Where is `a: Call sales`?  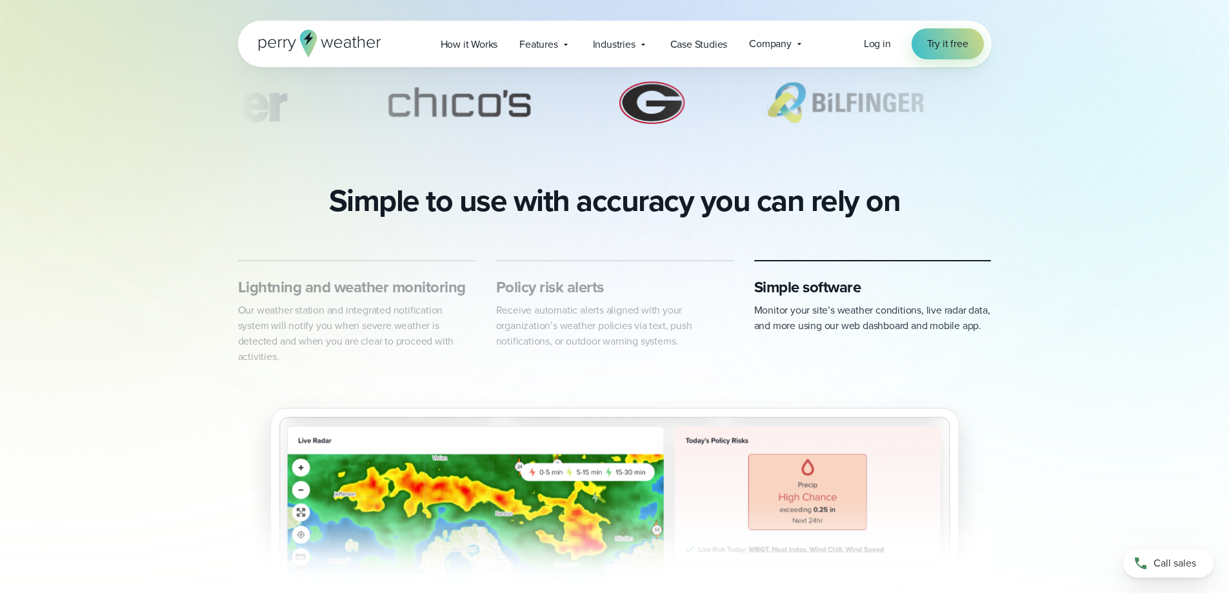 a: Call sales is located at coordinates (1168, 563).